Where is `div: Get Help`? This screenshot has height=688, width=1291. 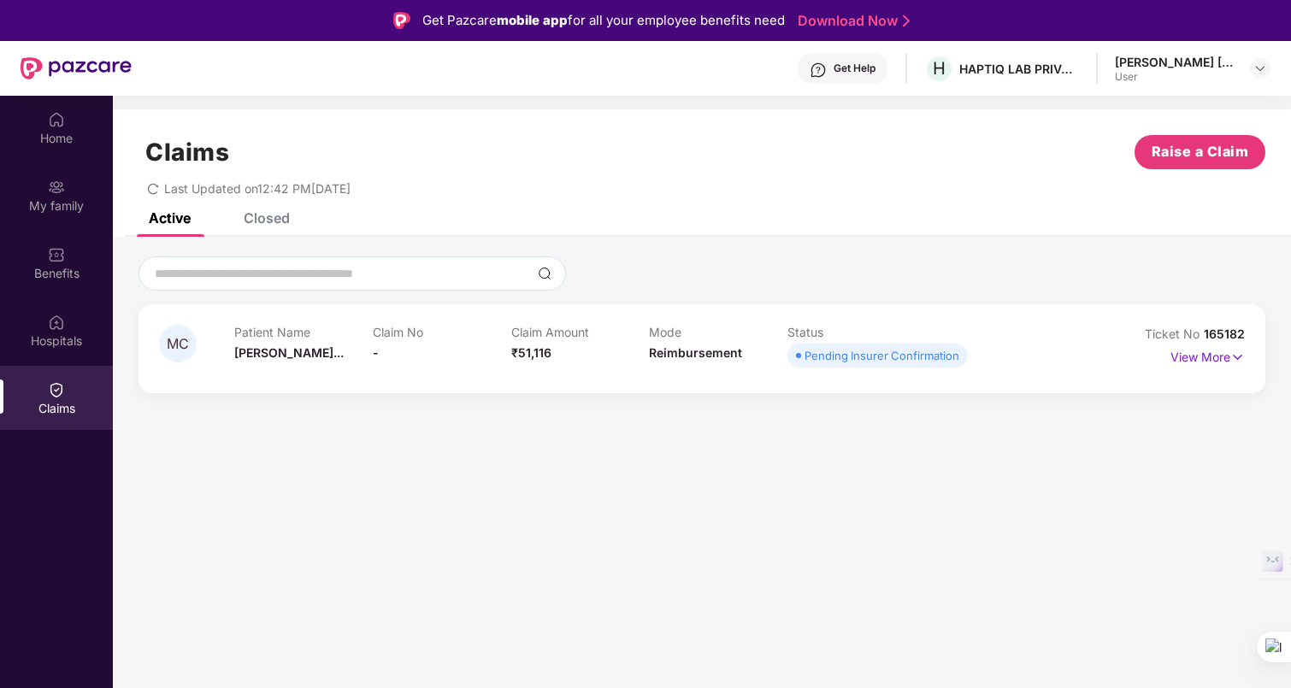 div: Get Help is located at coordinates (854, 68).